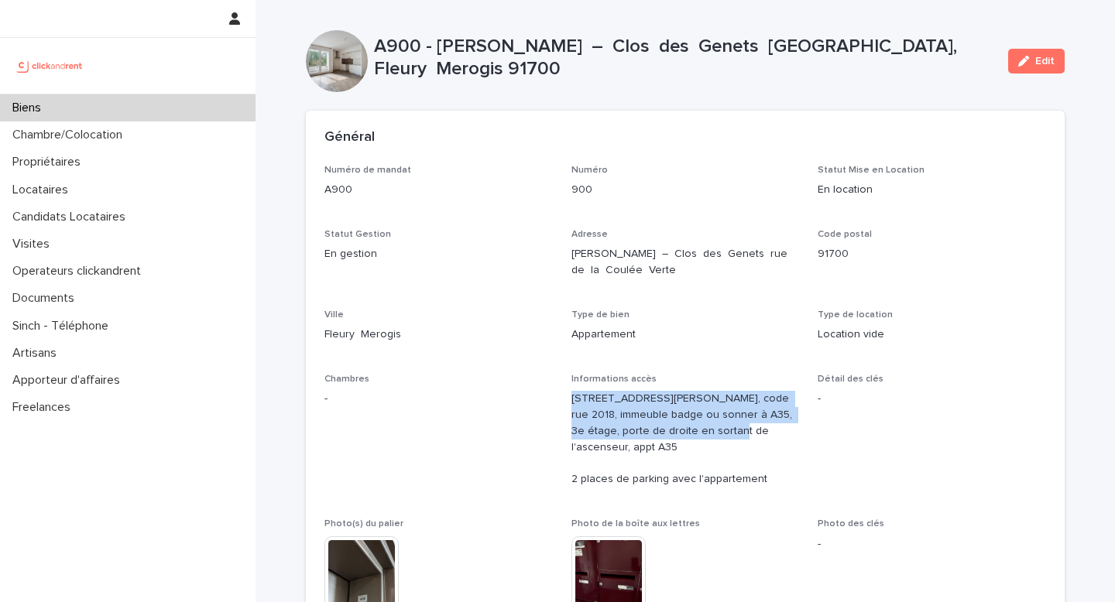  I want to click on p: Documents, so click(46, 298).